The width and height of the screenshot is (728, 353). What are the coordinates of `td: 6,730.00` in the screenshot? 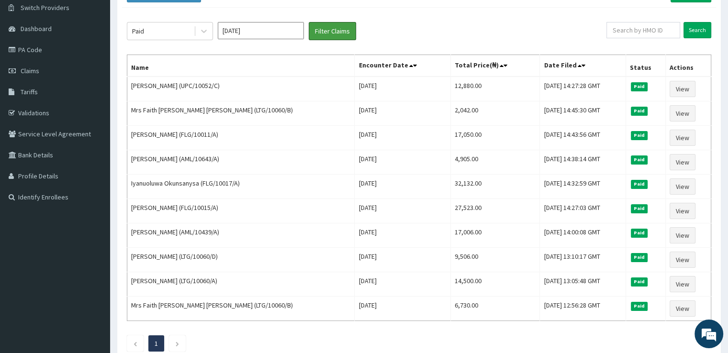 It's located at (496, 309).